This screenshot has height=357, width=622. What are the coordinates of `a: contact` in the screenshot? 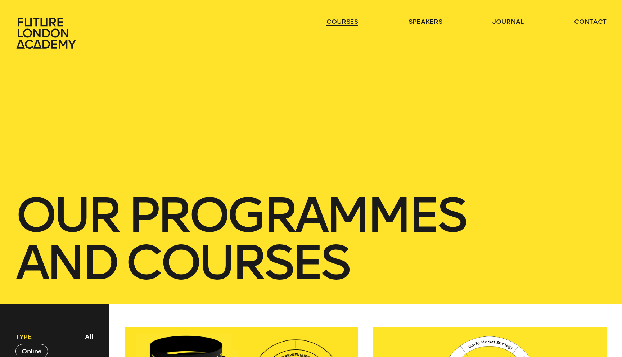 It's located at (591, 22).